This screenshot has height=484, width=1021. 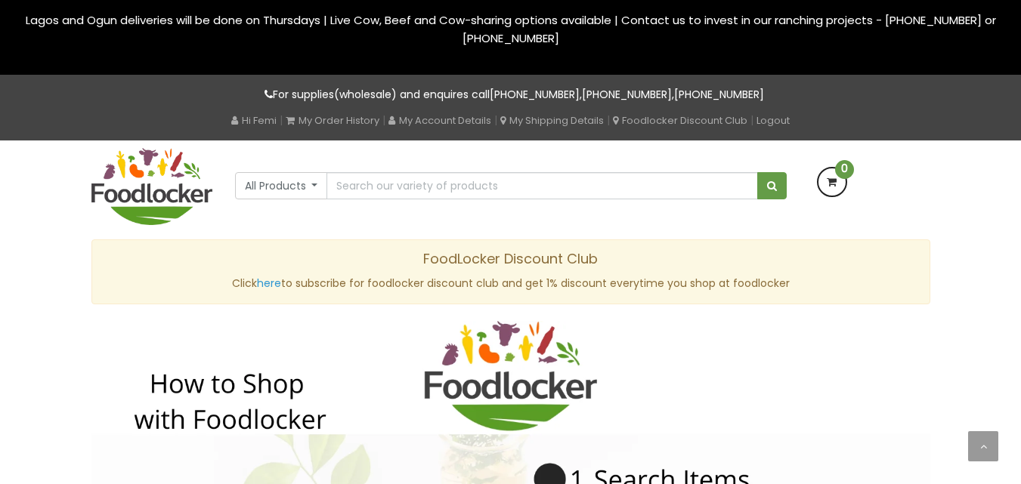 I want to click on button: All Products, so click(x=281, y=186).